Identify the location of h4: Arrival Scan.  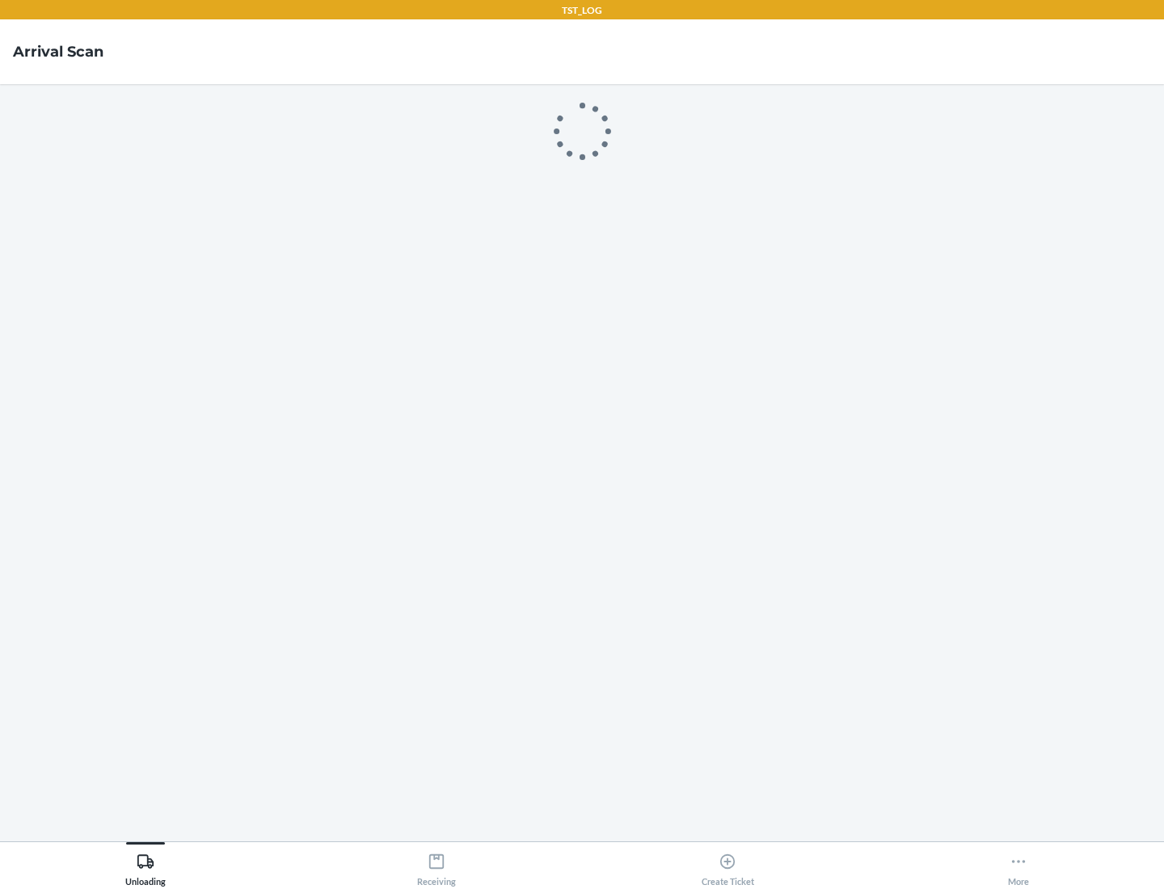
(58, 52).